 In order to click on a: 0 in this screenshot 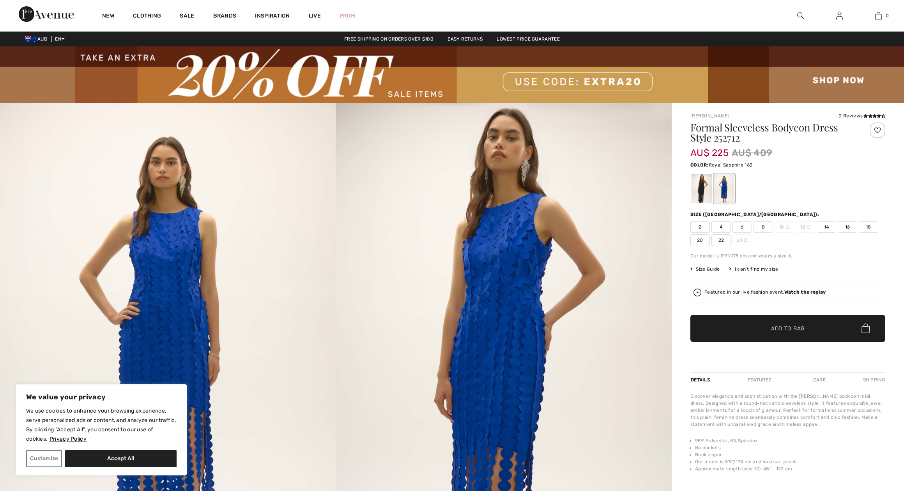, I will do `click(878, 16)`.